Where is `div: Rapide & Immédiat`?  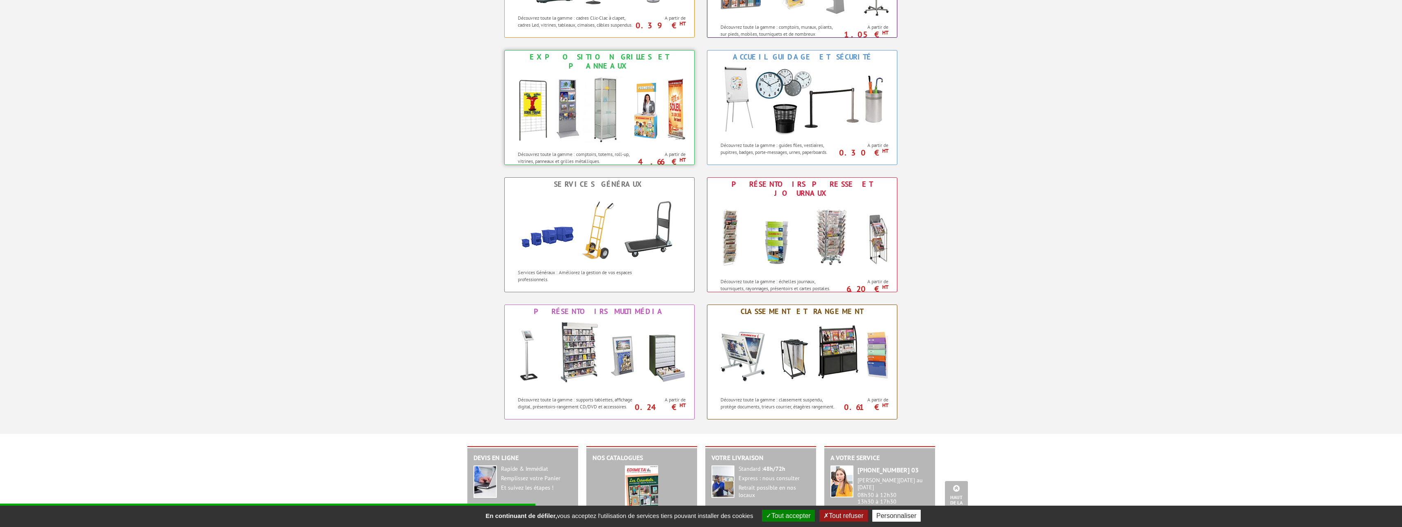 div: Rapide & Immédiat is located at coordinates (536, 469).